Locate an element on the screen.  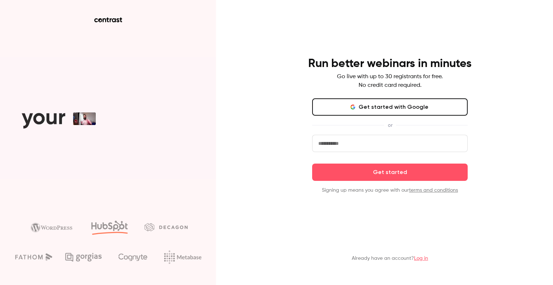
img: decagon is located at coordinates (166, 227).